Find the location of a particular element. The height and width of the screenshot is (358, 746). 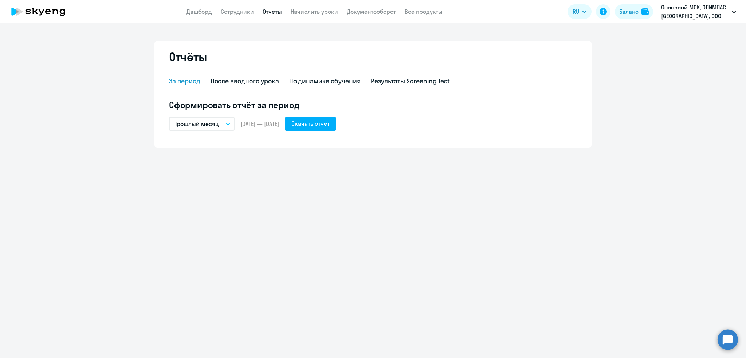

div: За период is located at coordinates (185, 81).